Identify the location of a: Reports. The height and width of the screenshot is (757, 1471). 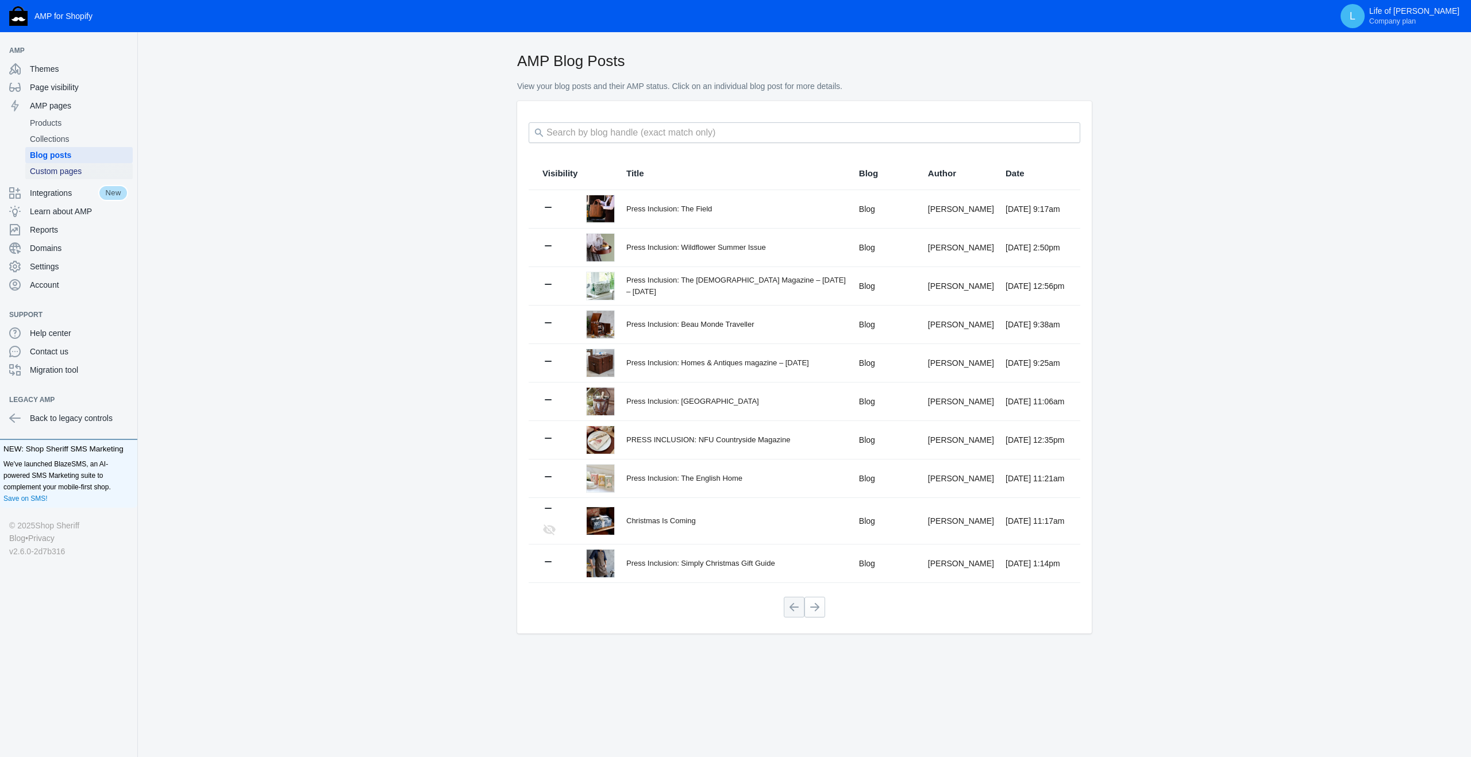
(68, 230).